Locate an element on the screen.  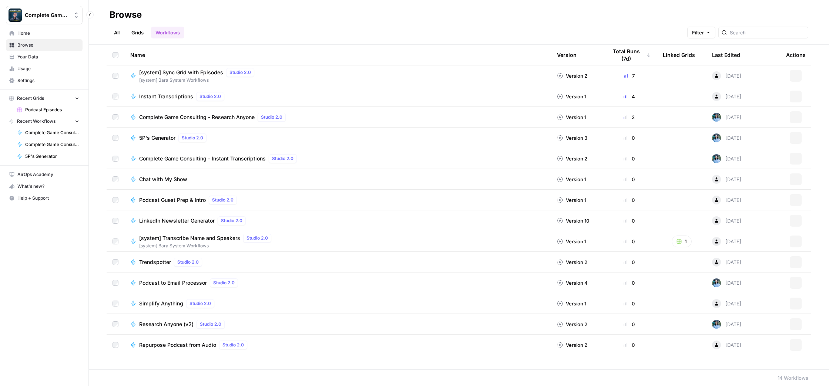
div: 7 is located at coordinates (629, 76).